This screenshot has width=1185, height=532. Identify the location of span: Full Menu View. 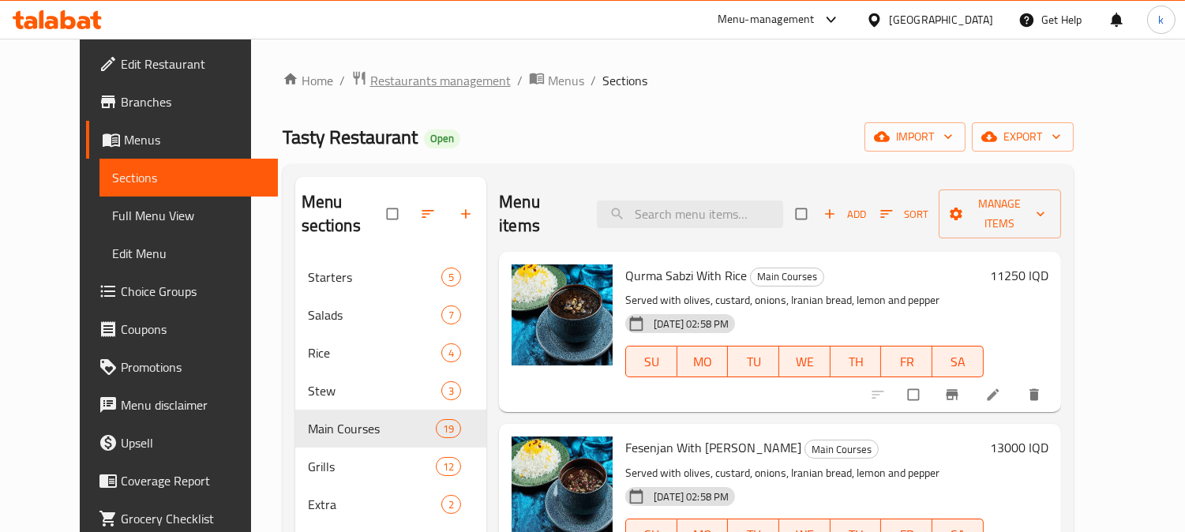
(189, 216).